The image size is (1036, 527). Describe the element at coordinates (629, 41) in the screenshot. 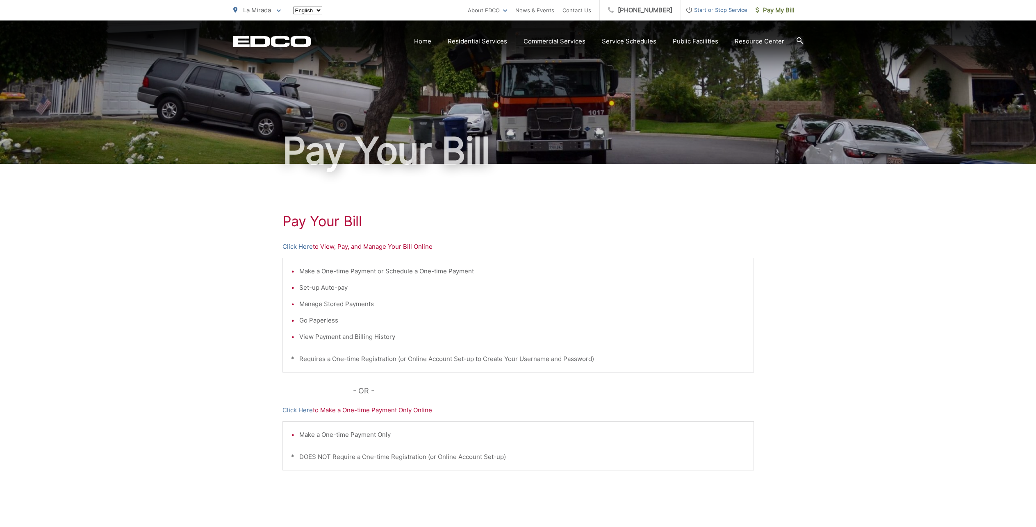

I see `a: Service Schedules` at that location.